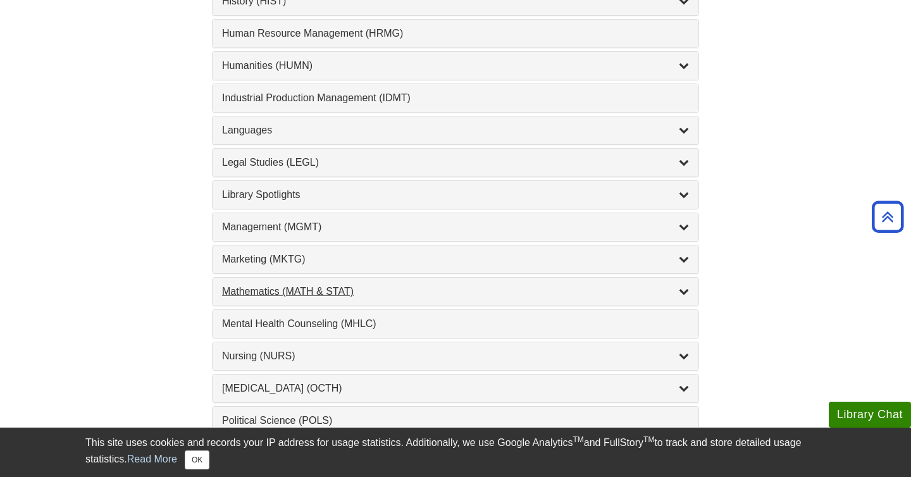 The image size is (911, 477). I want to click on a: Nursing (NURS), so click(456, 356).